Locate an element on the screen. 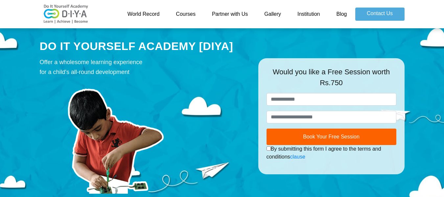 This screenshot has height=197, width=444. a: World Record is located at coordinates (143, 14).